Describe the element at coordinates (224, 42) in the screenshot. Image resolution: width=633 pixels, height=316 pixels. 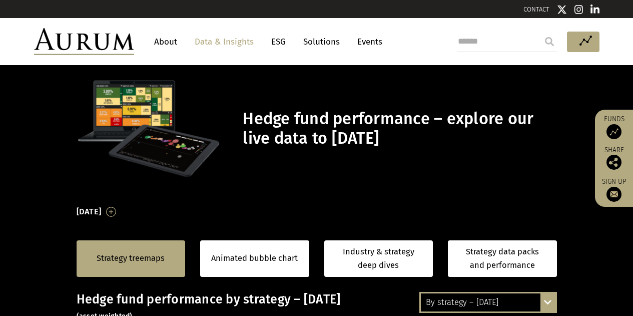
I see `a: Data & Insights` at that location.